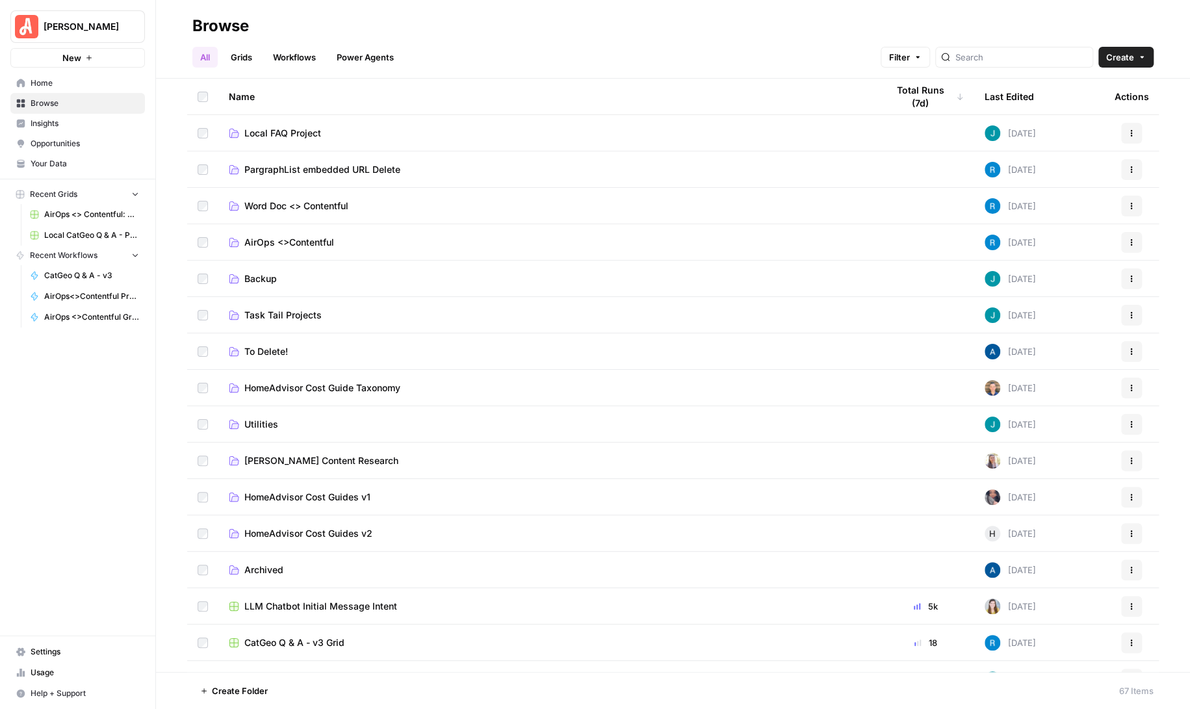 Image resolution: width=1190 pixels, height=709 pixels. Describe the element at coordinates (92, 235) in the screenshot. I see `span: Local CatGeo Q & A - Pass/Fail v2 Grid` at that location.